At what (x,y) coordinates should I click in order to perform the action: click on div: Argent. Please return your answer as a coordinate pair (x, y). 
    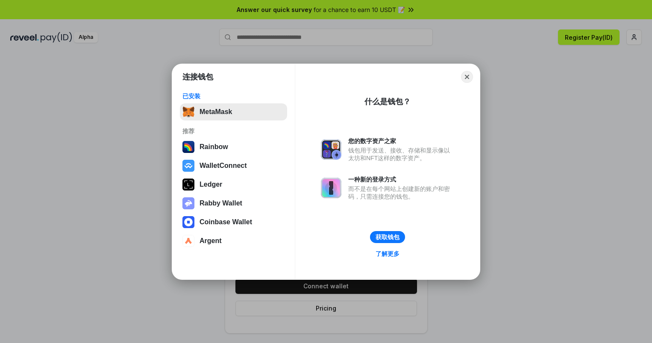
    Looking at the image, I should click on (211, 241).